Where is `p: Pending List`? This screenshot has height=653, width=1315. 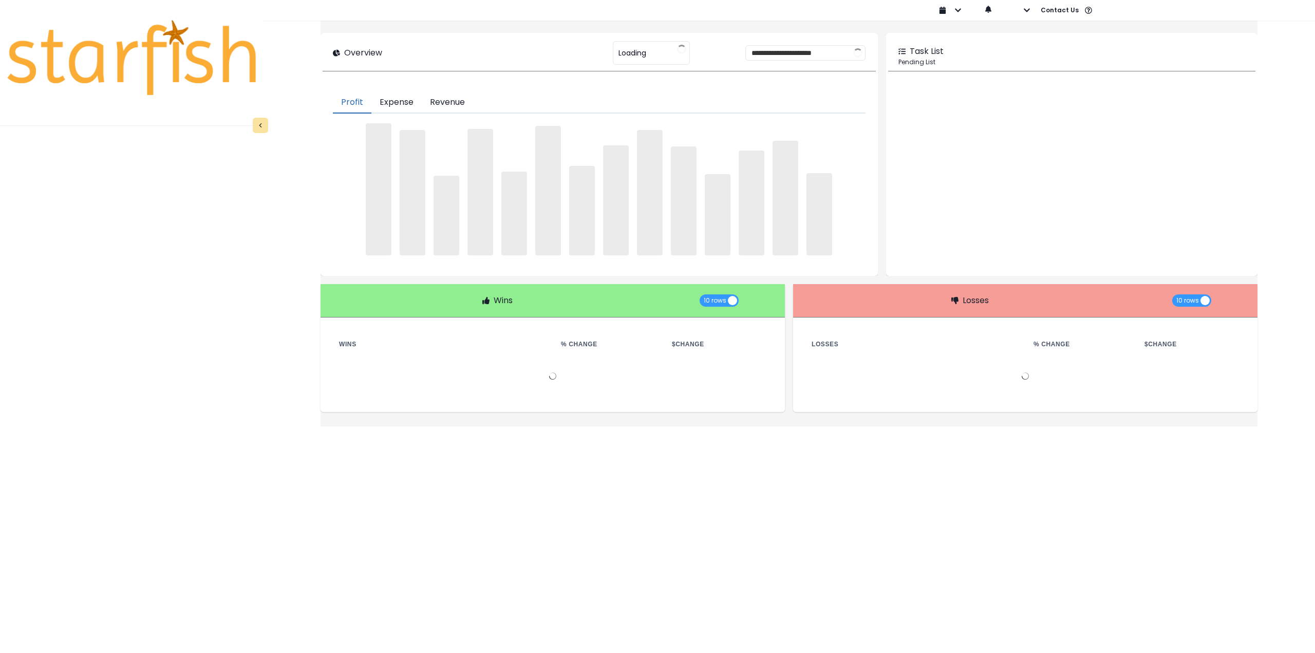 p: Pending List is located at coordinates (1072, 62).